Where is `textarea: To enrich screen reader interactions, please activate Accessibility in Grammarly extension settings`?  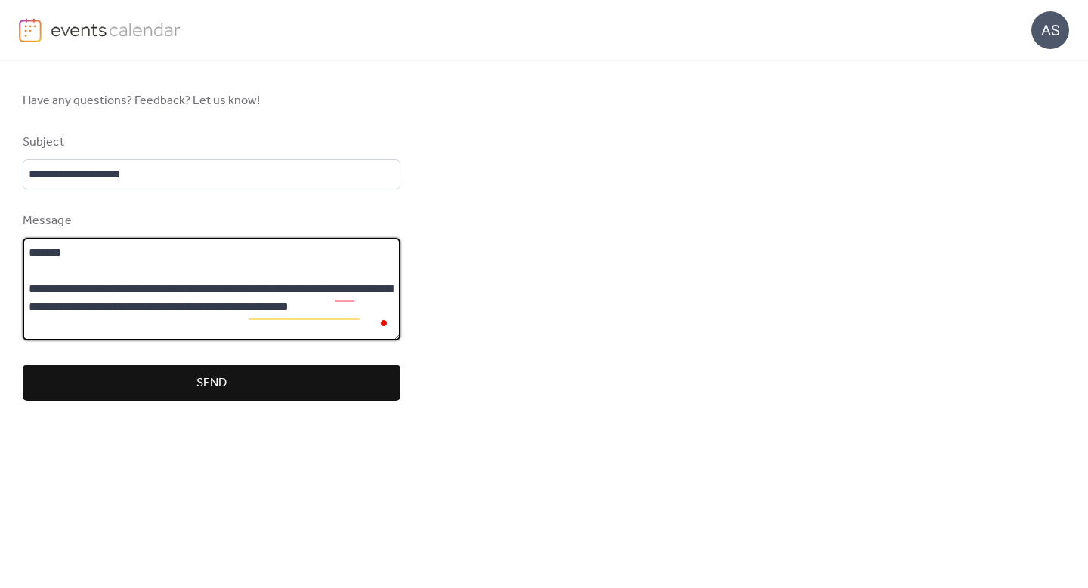
textarea: To enrich screen reader interactions, please activate Accessibility in Grammarly extension settings is located at coordinates (211, 289).